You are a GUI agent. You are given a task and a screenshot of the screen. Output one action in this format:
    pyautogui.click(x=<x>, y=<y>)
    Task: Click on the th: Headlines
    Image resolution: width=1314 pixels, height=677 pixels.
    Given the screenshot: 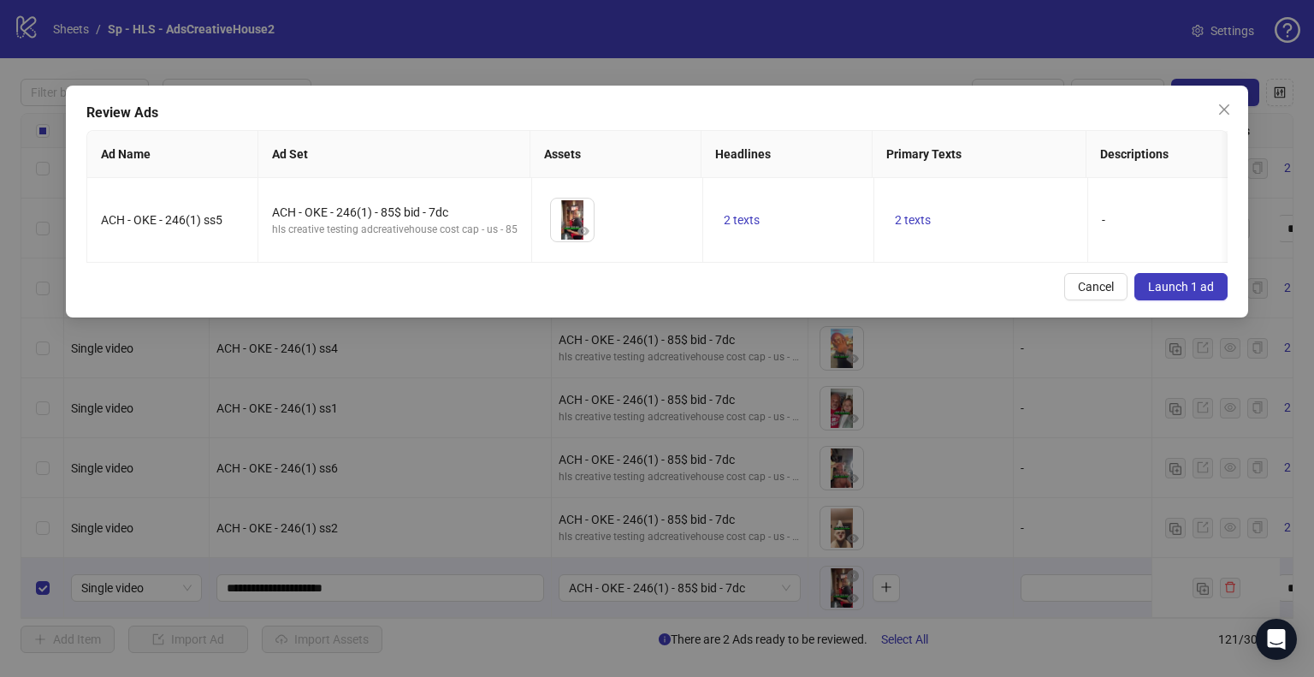 What is the action you would take?
    pyautogui.click(x=787, y=154)
    